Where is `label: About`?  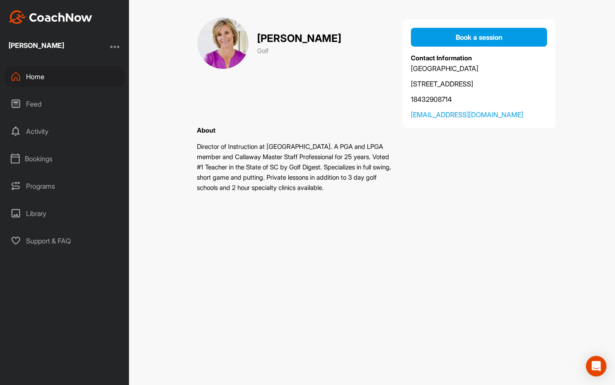 label: About is located at coordinates (206, 130).